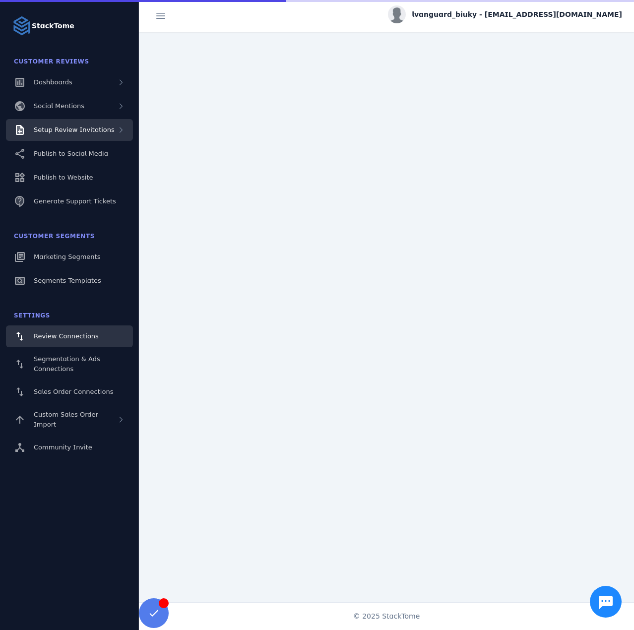 The width and height of the screenshot is (634, 630). I want to click on span: Sales Order Connections, so click(73, 392).